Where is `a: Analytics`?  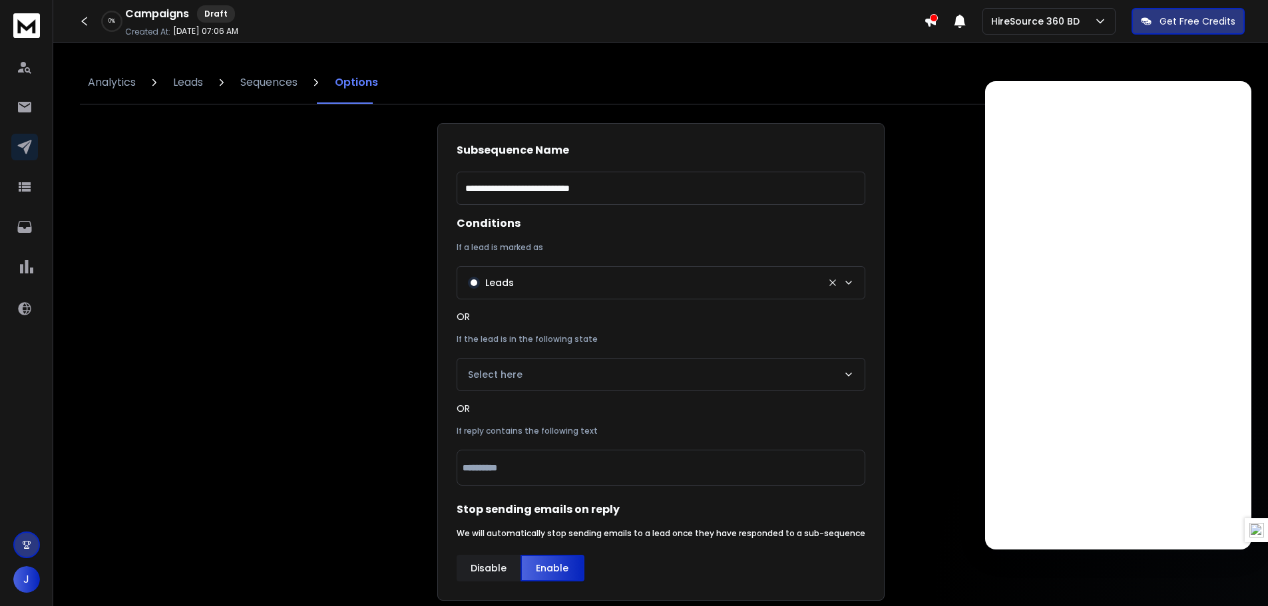
a: Analytics is located at coordinates (112, 83).